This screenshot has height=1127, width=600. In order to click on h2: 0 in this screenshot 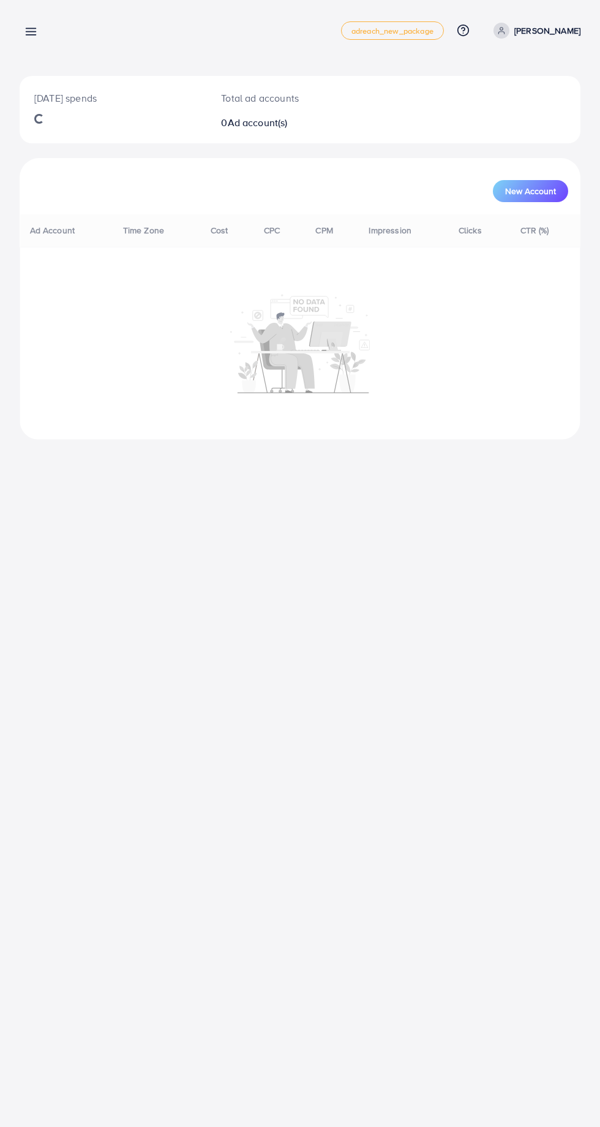, I will do `click(276, 123)`.